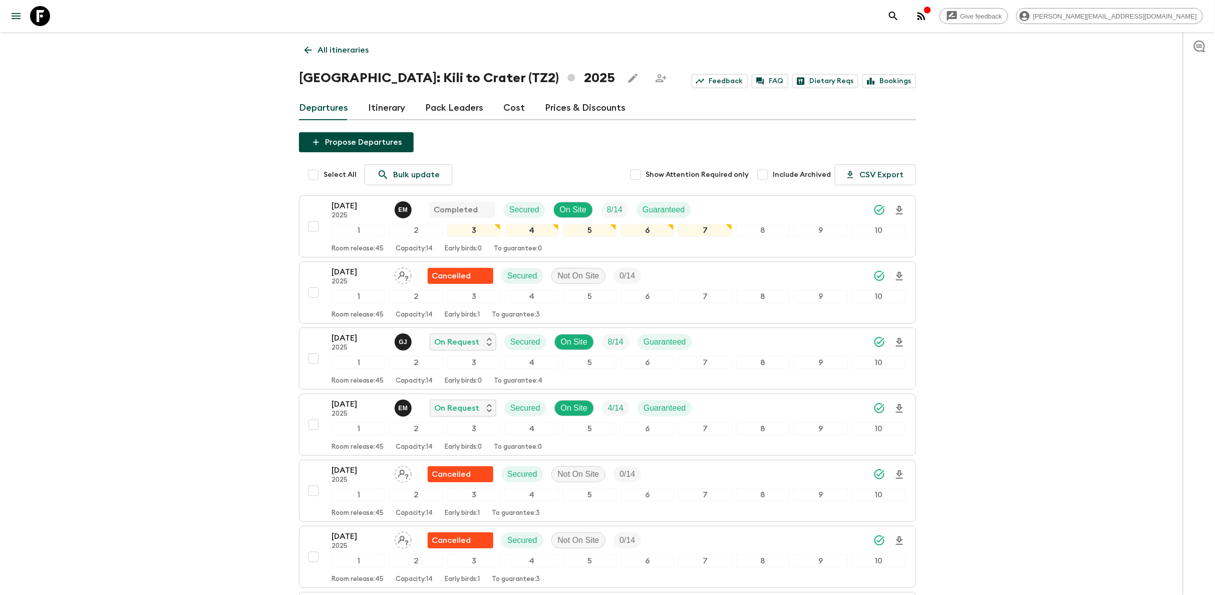  What do you see at coordinates (518, 447) in the screenshot?
I see `p: To guarantee: 0` at bounding box center [518, 447].